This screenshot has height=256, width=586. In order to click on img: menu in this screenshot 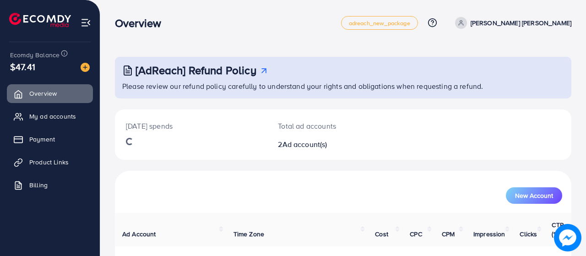, I will do `click(86, 22)`.